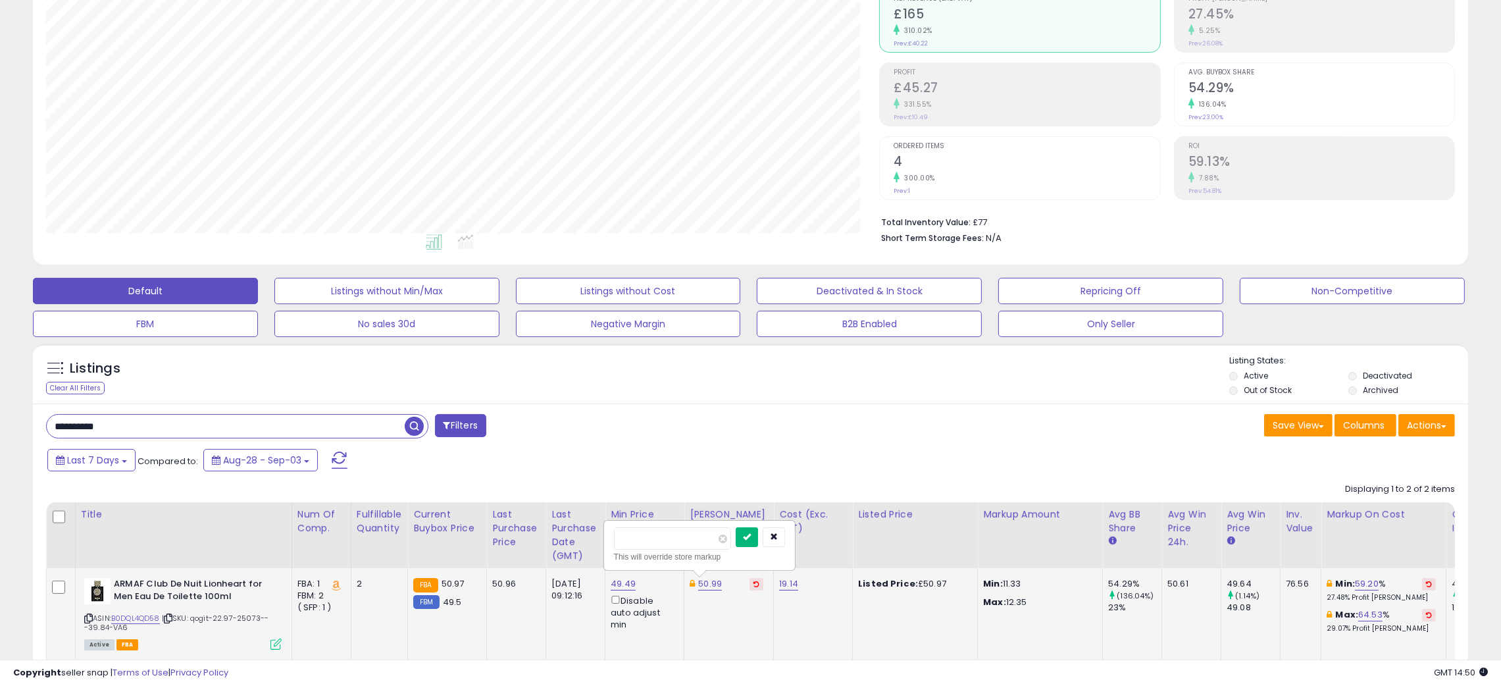  I want to click on label: Deactivated, so click(1388, 375).